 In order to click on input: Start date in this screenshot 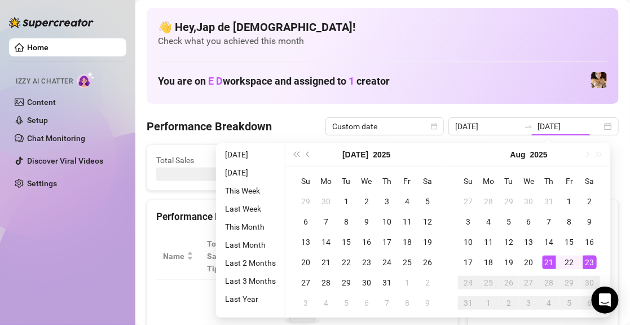, I will do `click(487, 126)`.